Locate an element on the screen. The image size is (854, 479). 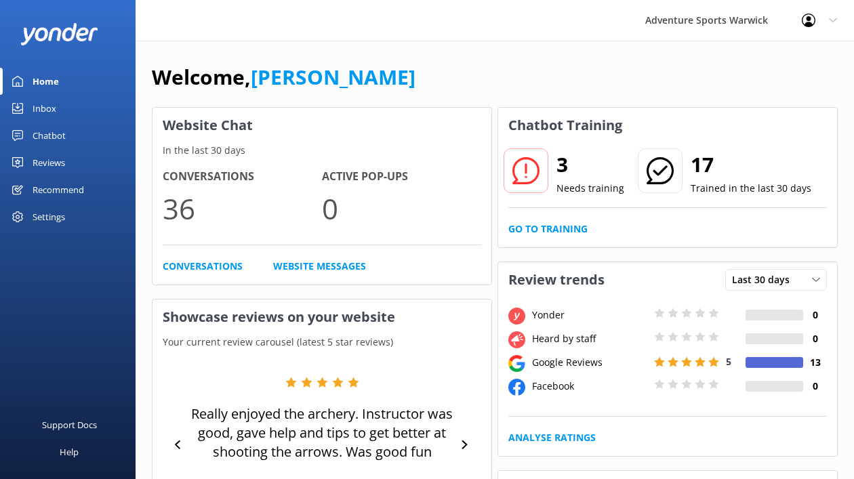
div: Recommend is located at coordinates (58, 190).